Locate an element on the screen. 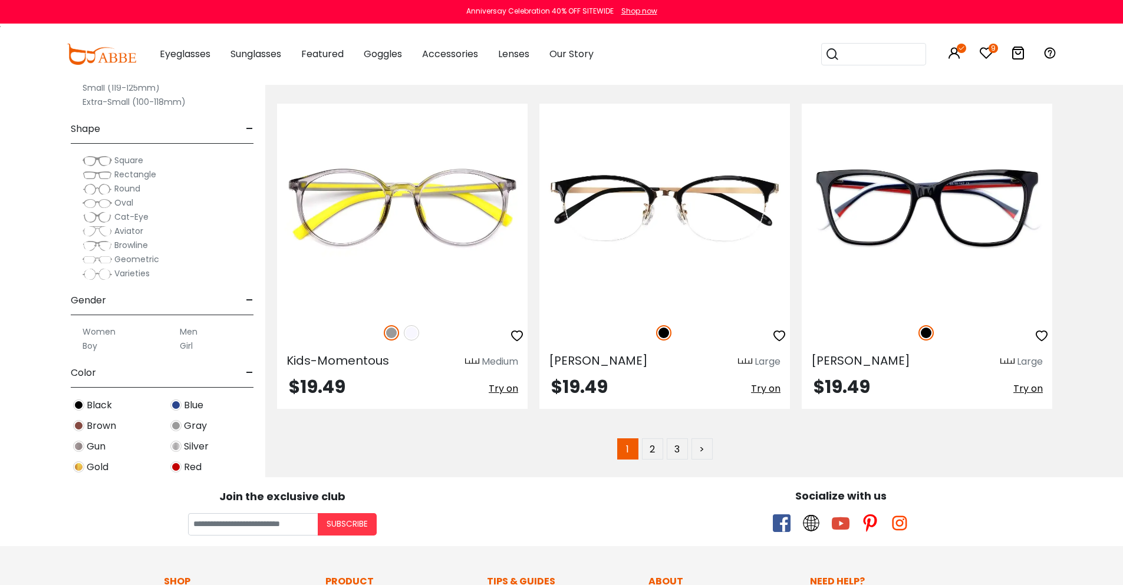 The width and height of the screenshot is (1123, 585). img: Red is located at coordinates (176, 467).